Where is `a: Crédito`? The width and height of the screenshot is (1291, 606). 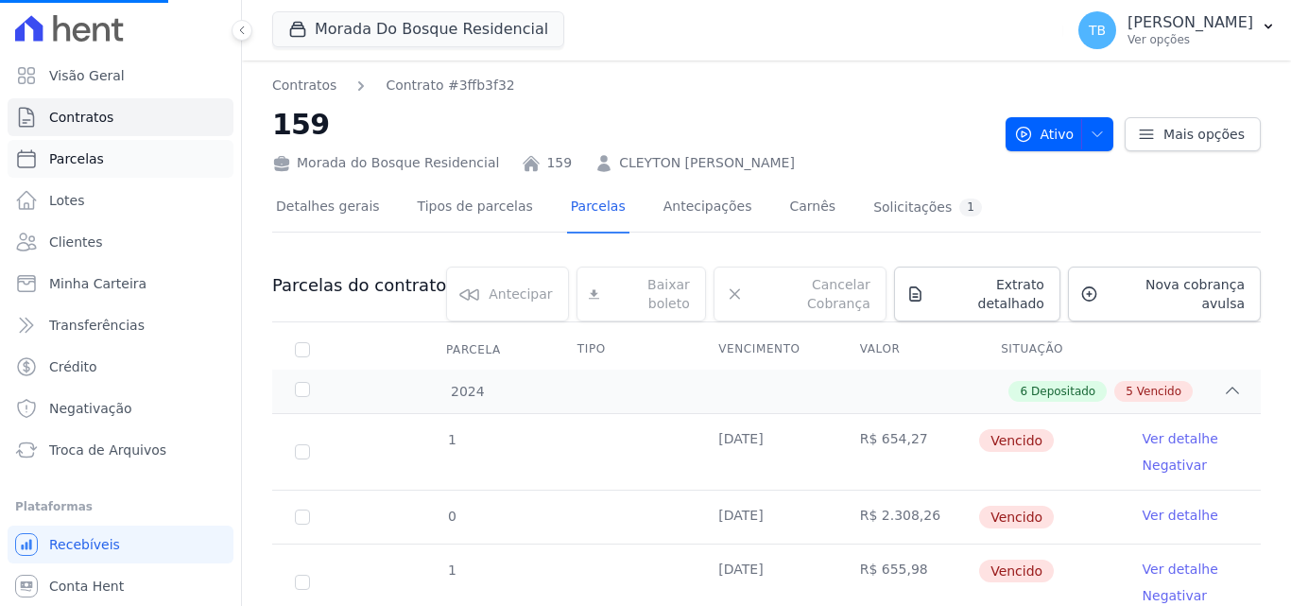 a: Crédito is located at coordinates (120, 367).